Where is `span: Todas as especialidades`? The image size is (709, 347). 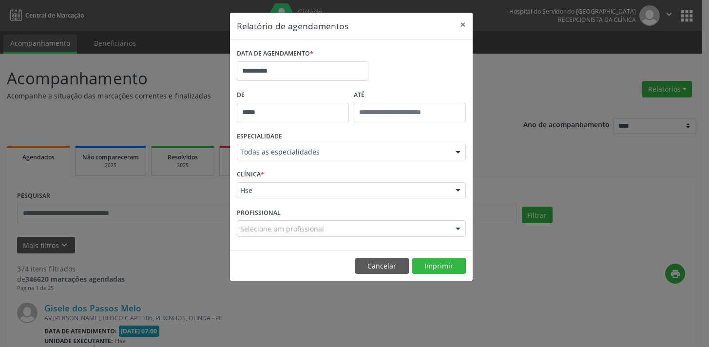
span: Todas as especialidades is located at coordinates (343, 152).